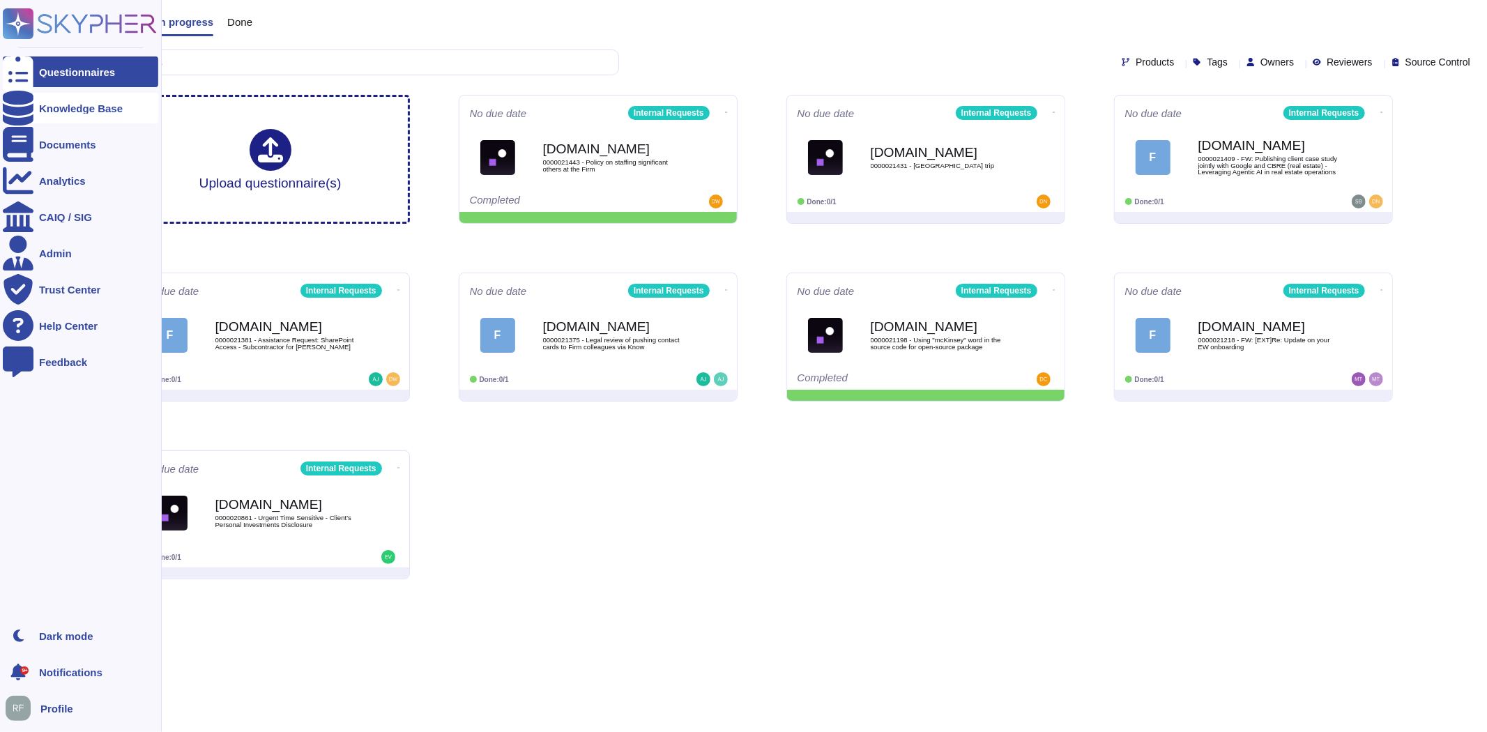  I want to click on a: Knowledge Base, so click(80, 108).